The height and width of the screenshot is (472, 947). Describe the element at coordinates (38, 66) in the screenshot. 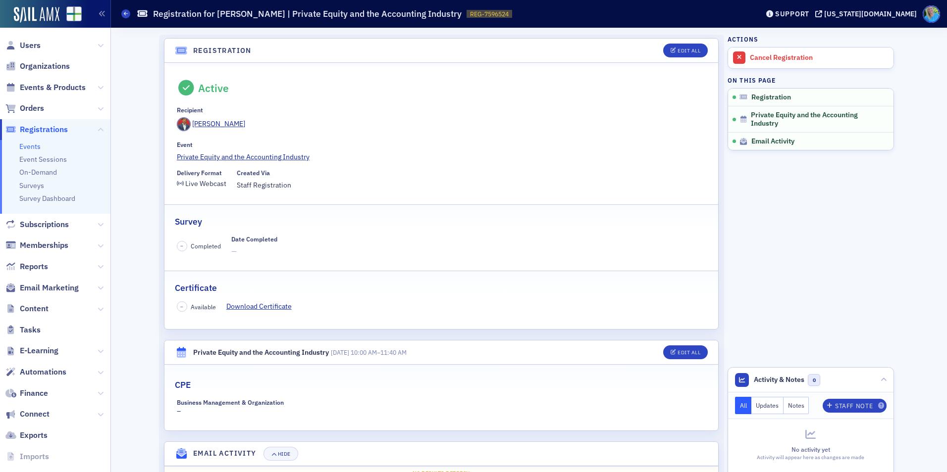

I see `a: Organizations` at that location.